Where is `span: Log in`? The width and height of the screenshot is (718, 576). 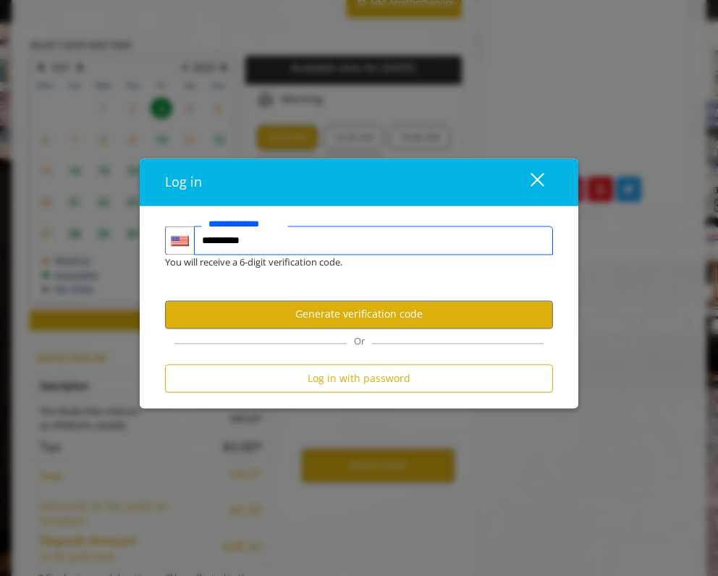
span: Log in is located at coordinates (183, 182).